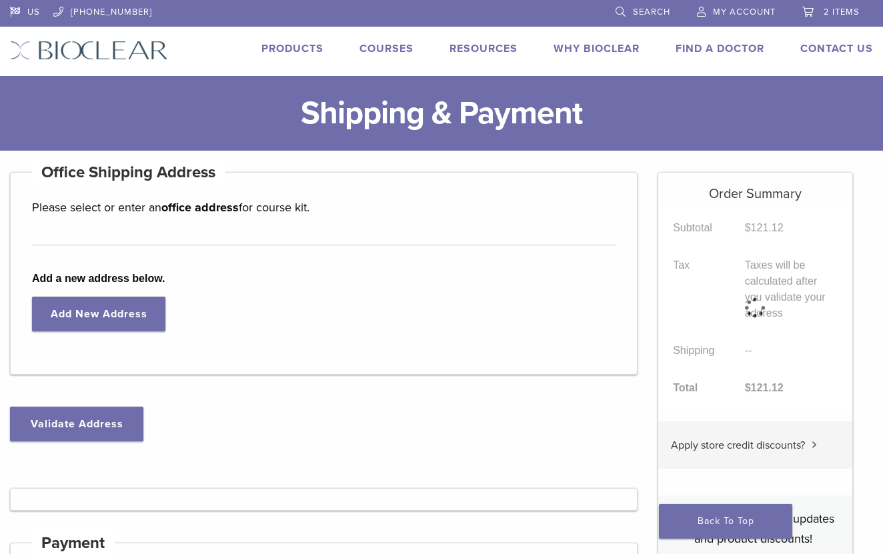  What do you see at coordinates (738, 446) in the screenshot?
I see `span: Apply store credit discounts?` at bounding box center [738, 446].